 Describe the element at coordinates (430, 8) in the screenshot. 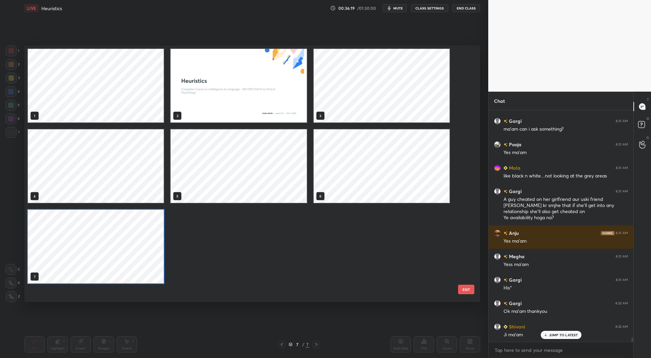

I see `button: CLASS SETTINGS` at that location.